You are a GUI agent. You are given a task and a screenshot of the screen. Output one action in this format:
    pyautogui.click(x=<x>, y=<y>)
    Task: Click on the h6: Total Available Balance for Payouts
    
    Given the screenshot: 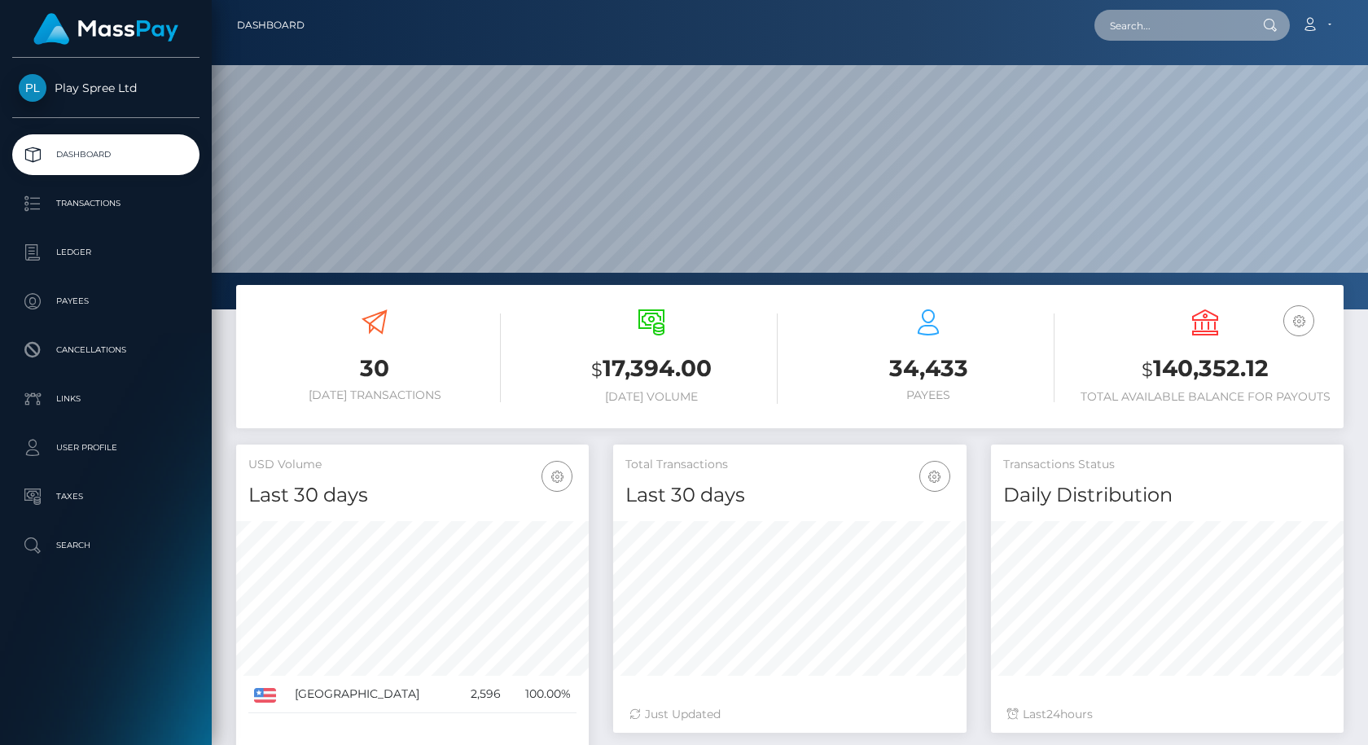 What is the action you would take?
    pyautogui.click(x=1205, y=397)
    